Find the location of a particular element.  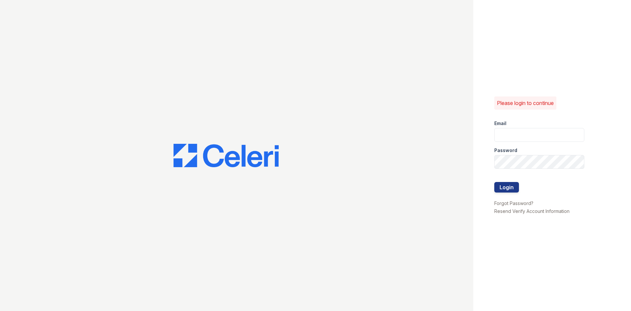

a: Resend Verify Account Information is located at coordinates (532, 211).